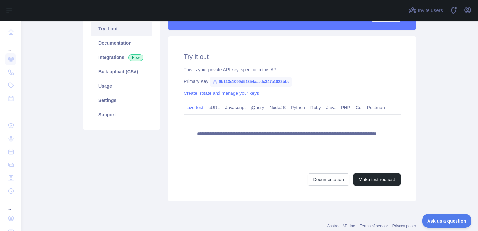 This screenshot has height=231, width=478. I want to click on span: 9b113e1099d54354aacdc347a1022bbc, so click(251, 82).